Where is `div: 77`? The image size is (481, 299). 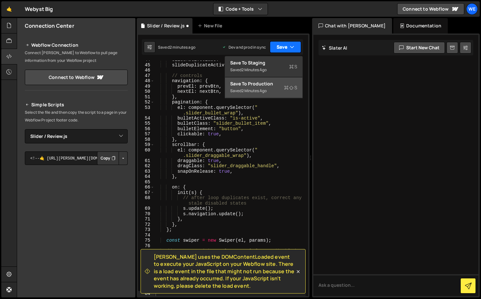 div: 77 is located at coordinates (146, 254).